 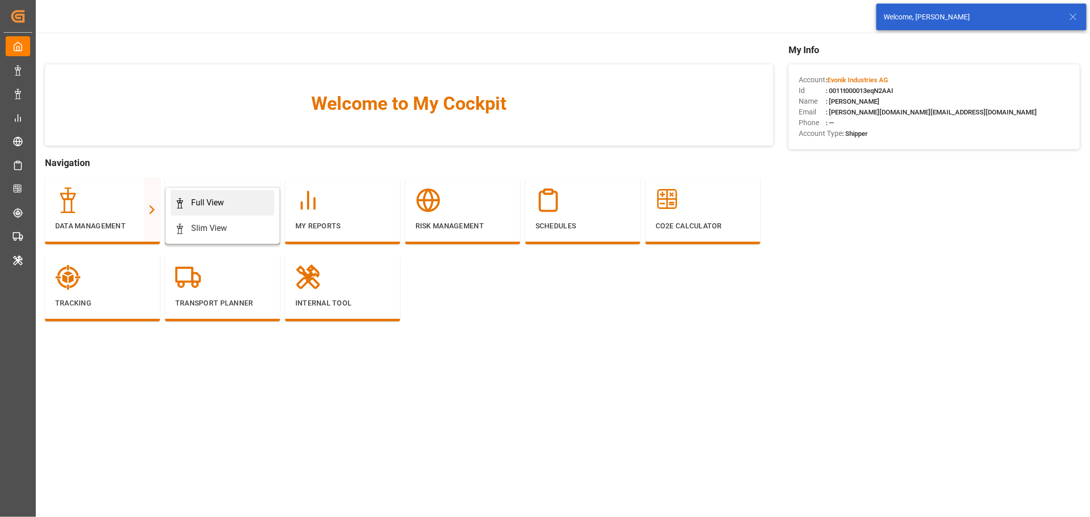 What do you see at coordinates (343, 303) in the screenshot?
I see `p: Internal Tool` at bounding box center [343, 303].